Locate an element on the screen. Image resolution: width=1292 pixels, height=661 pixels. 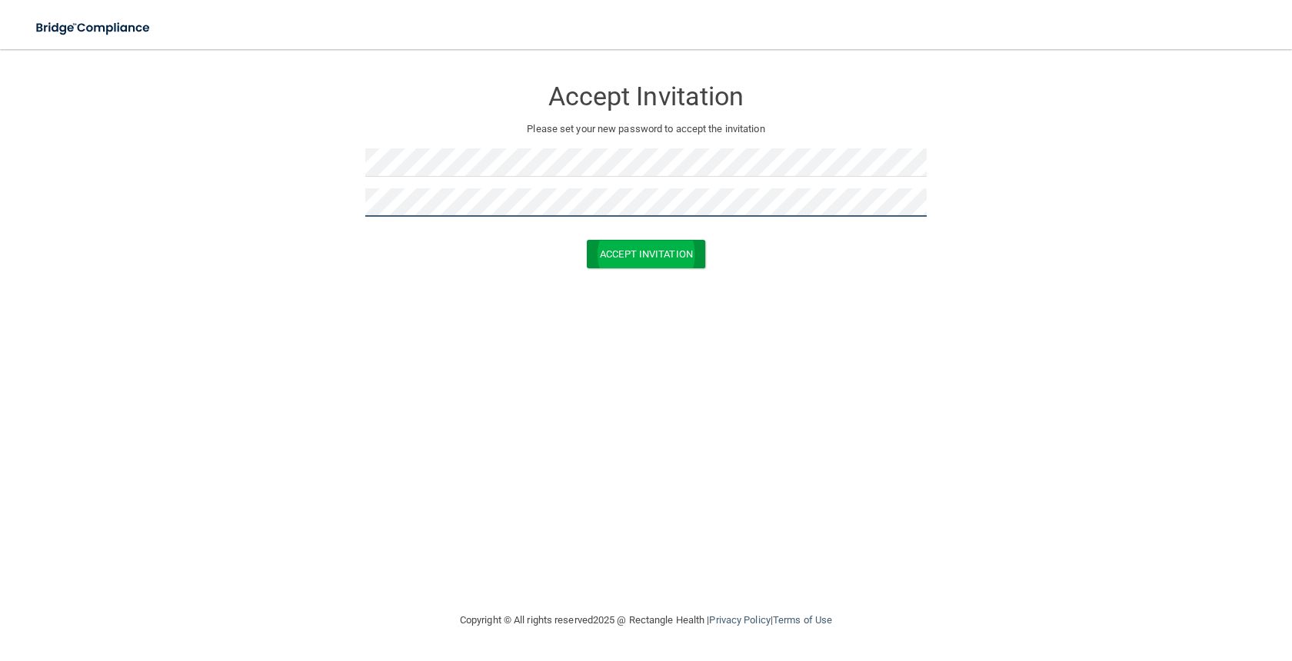
a: Terms of Use is located at coordinates (802, 620).